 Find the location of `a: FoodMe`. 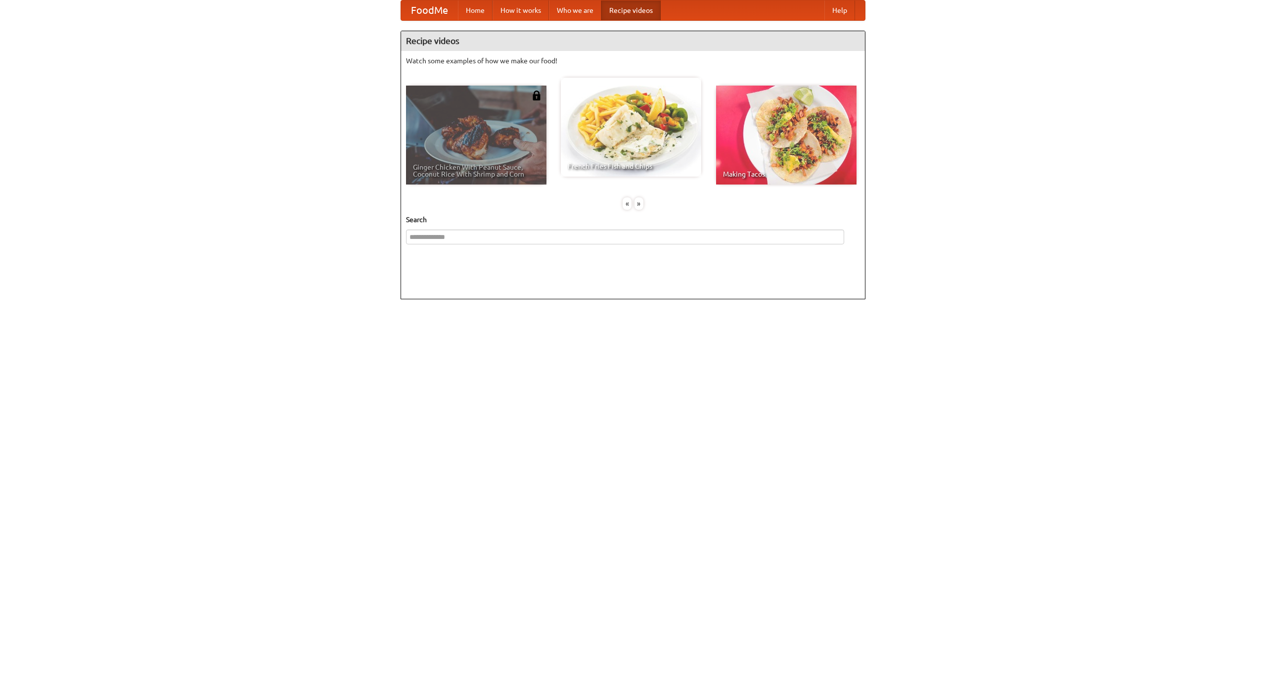

a: FoodMe is located at coordinates (429, 10).